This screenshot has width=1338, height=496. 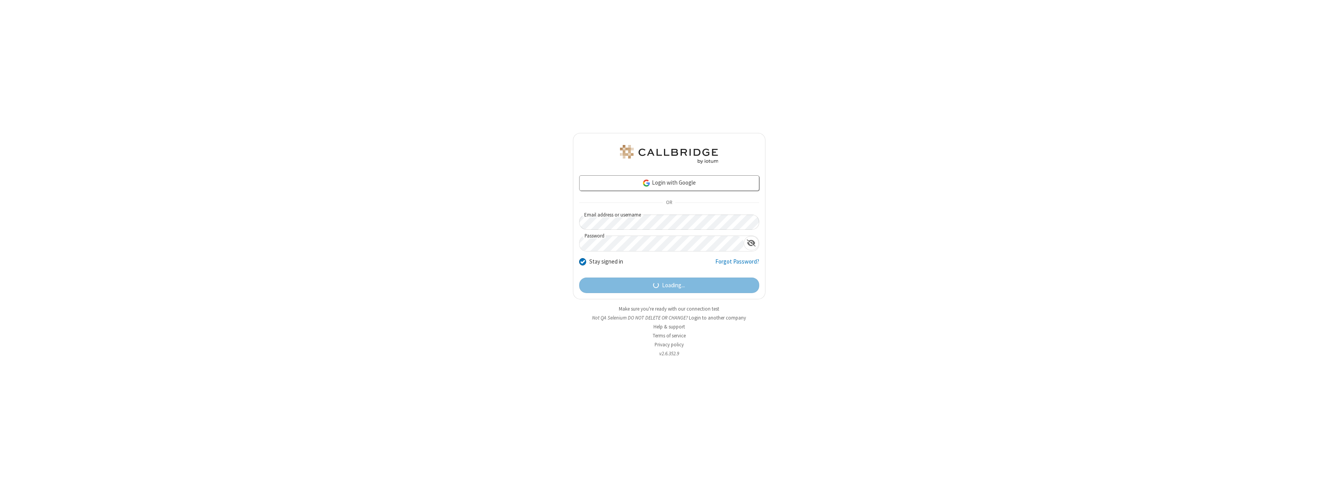 I want to click on button: Loading..., so click(x=669, y=285).